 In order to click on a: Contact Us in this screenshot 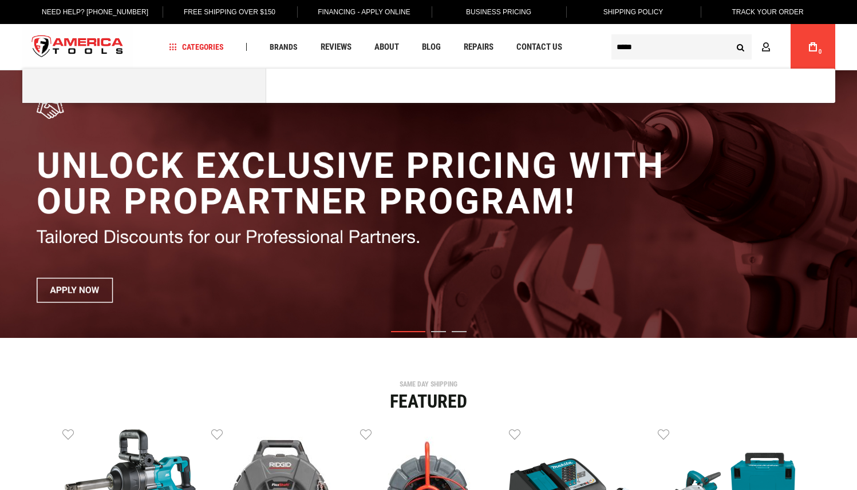, I will do `click(539, 47)`.